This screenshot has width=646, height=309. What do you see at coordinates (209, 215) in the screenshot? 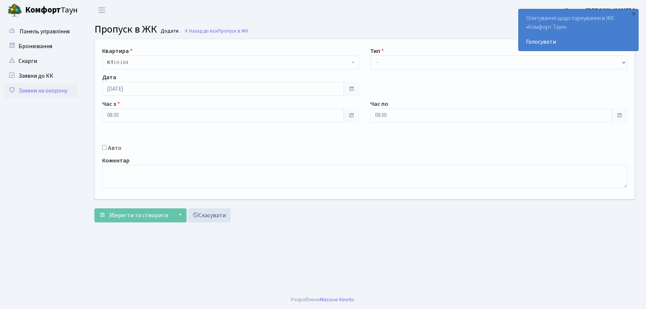
I see `a: Скасувати` at bounding box center [209, 215].